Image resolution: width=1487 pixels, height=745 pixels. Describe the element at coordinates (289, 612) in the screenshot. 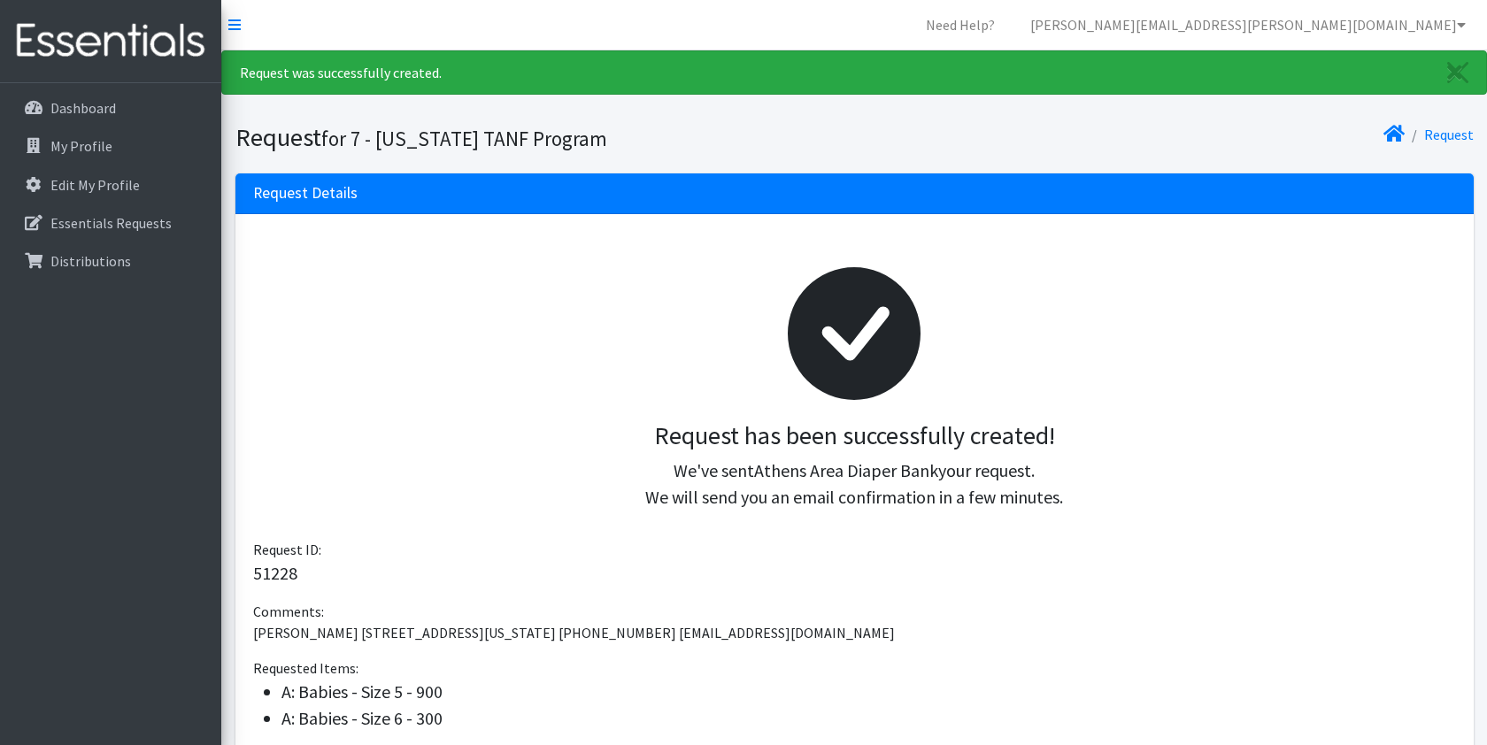

I see `span: Comments:` at that location.